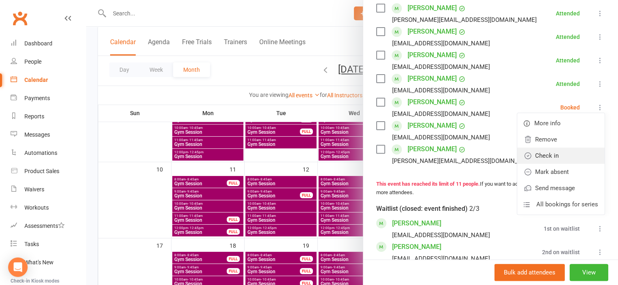 Image resolution: width=618 pixels, height=285 pixels. What do you see at coordinates (529, 273) in the screenshot?
I see `button: Bulk add attendees` at bounding box center [529, 273].